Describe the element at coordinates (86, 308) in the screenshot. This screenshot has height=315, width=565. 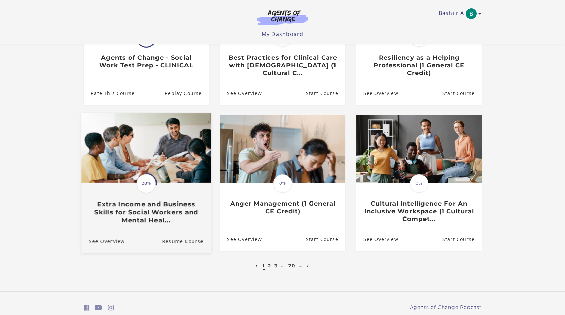
I see `i: https://www.facebook.com/groups/aswbtestprep (Open in a new window)` at that location.